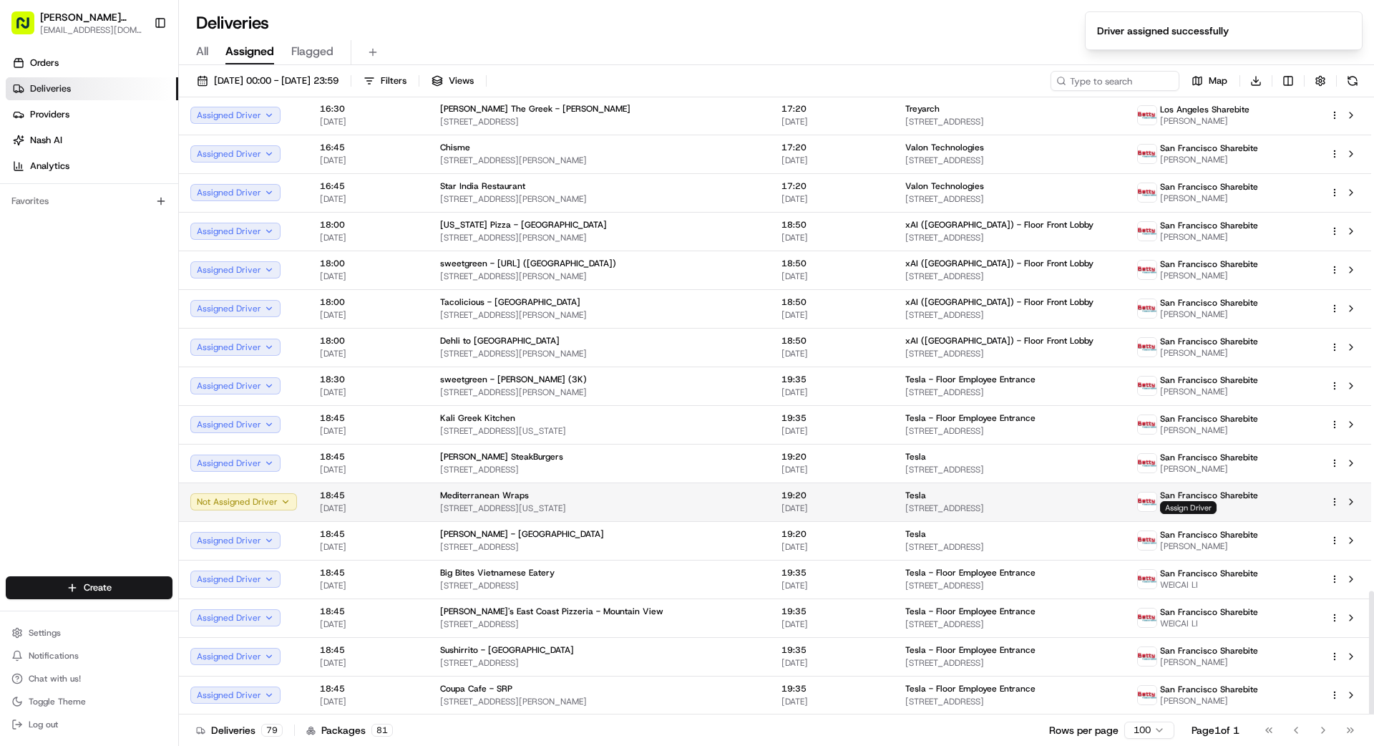 This screenshot has width=1374, height=746. Describe the element at coordinates (461, 81) in the screenshot. I see `span: Views` at that location.